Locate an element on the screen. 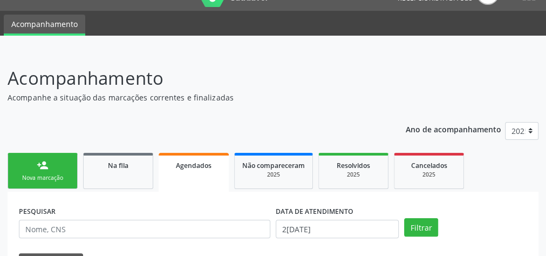 The image size is (546, 256). p: Acompanhe a situação das marcações correntes e finalizadas is located at coordinates (193, 97).